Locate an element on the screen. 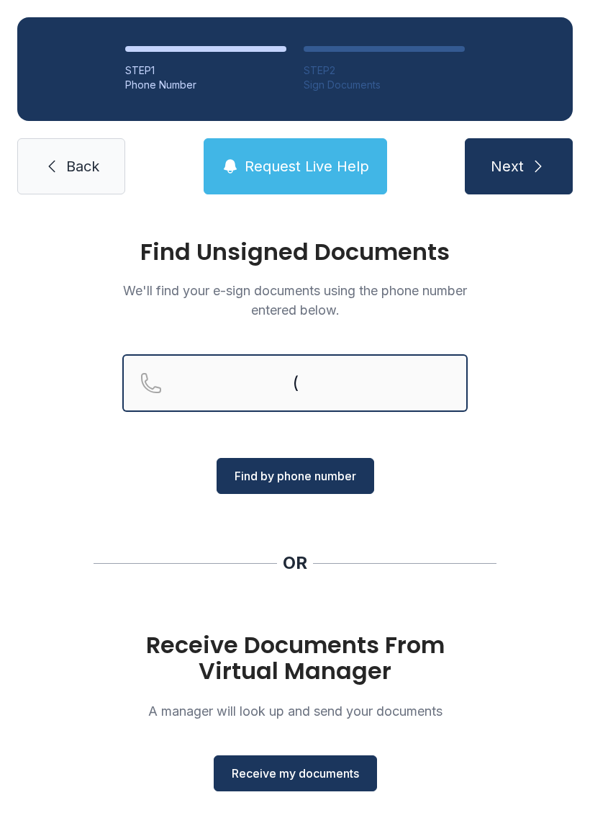 This screenshot has height=818, width=590. h1: Find Unsigned Documents is located at coordinates (295, 252).